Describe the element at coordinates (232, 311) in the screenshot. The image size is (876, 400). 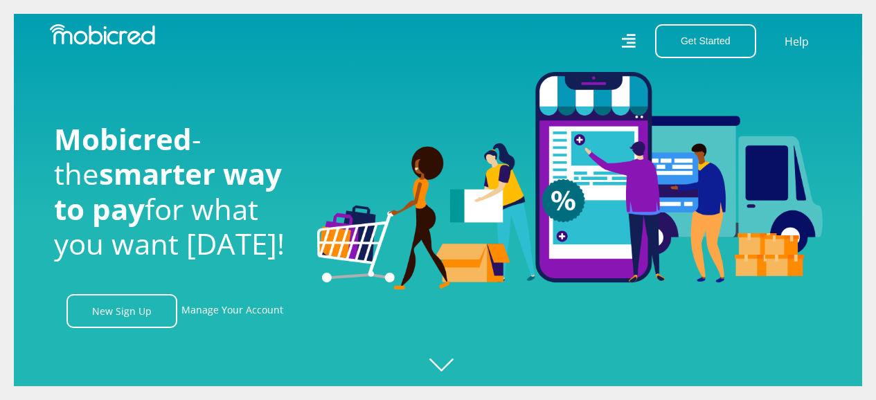
I see `a: Manage Your Account` at that location.